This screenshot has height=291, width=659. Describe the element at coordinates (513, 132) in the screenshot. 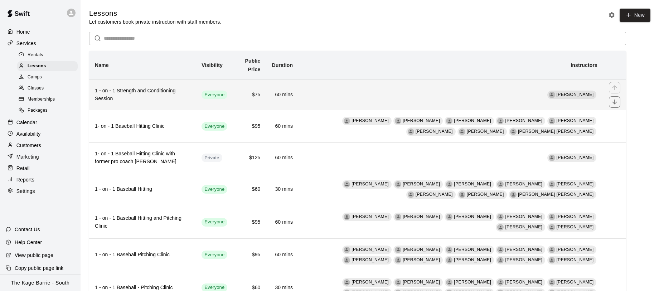

I see `div: Cooper Tomkinson` at that location.